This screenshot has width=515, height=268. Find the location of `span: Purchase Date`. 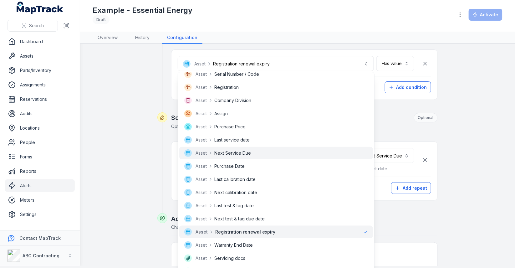

span: Purchase Date is located at coordinates (230, 166).